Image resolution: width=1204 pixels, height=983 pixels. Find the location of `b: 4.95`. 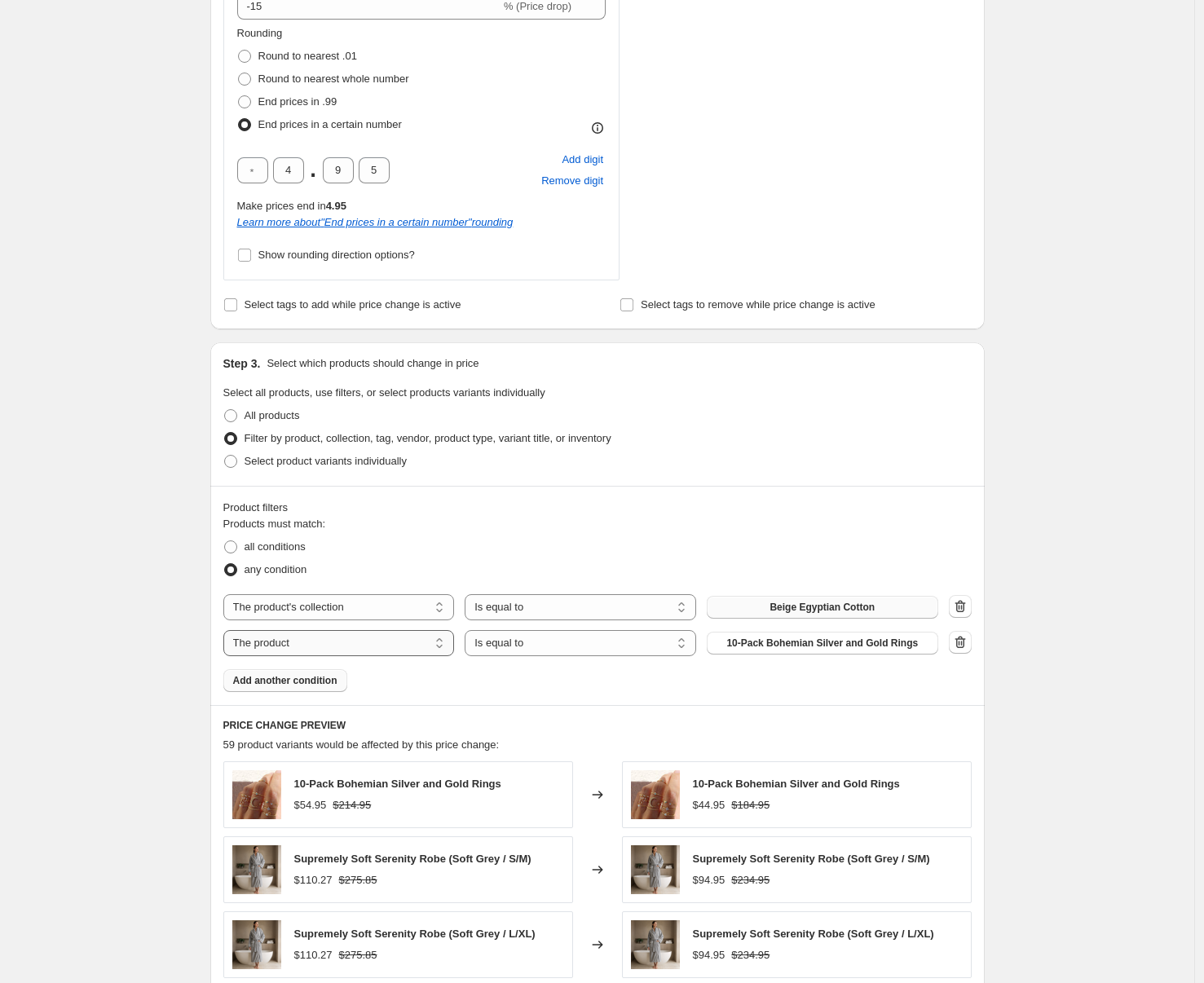

b: 4.95 is located at coordinates (335, 205).